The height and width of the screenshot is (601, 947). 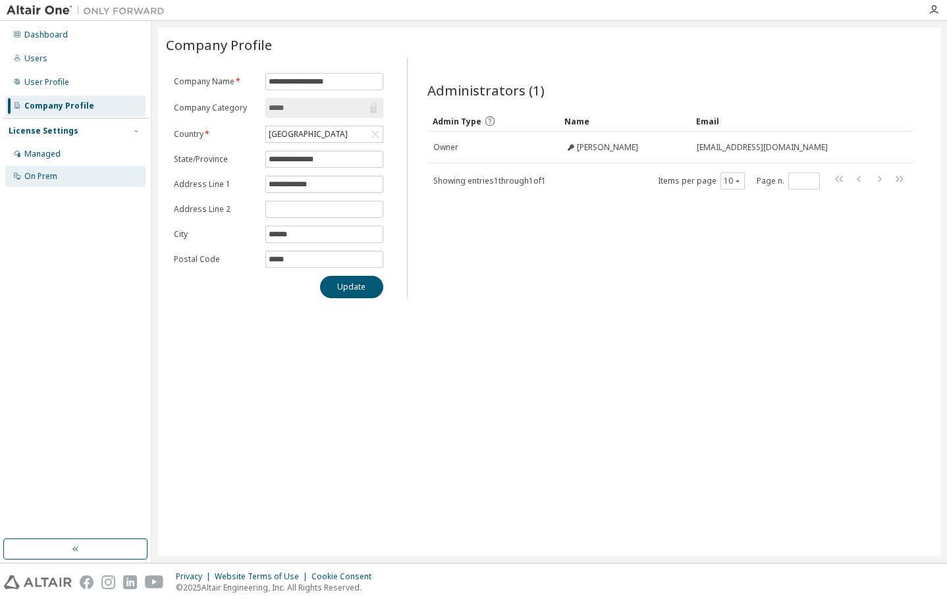 What do you see at coordinates (41, 176) in the screenshot?
I see `div: On Prem` at bounding box center [41, 176].